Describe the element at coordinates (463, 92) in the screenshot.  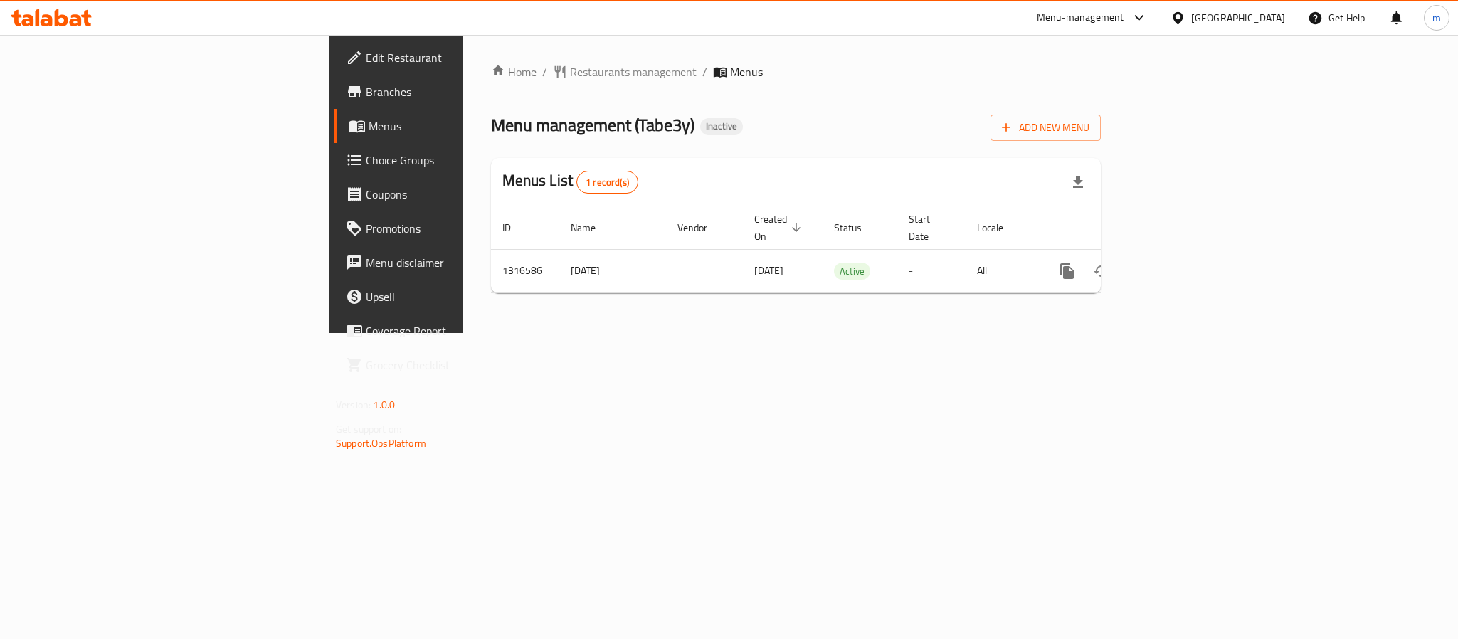
I see `span: Branches` at that location.